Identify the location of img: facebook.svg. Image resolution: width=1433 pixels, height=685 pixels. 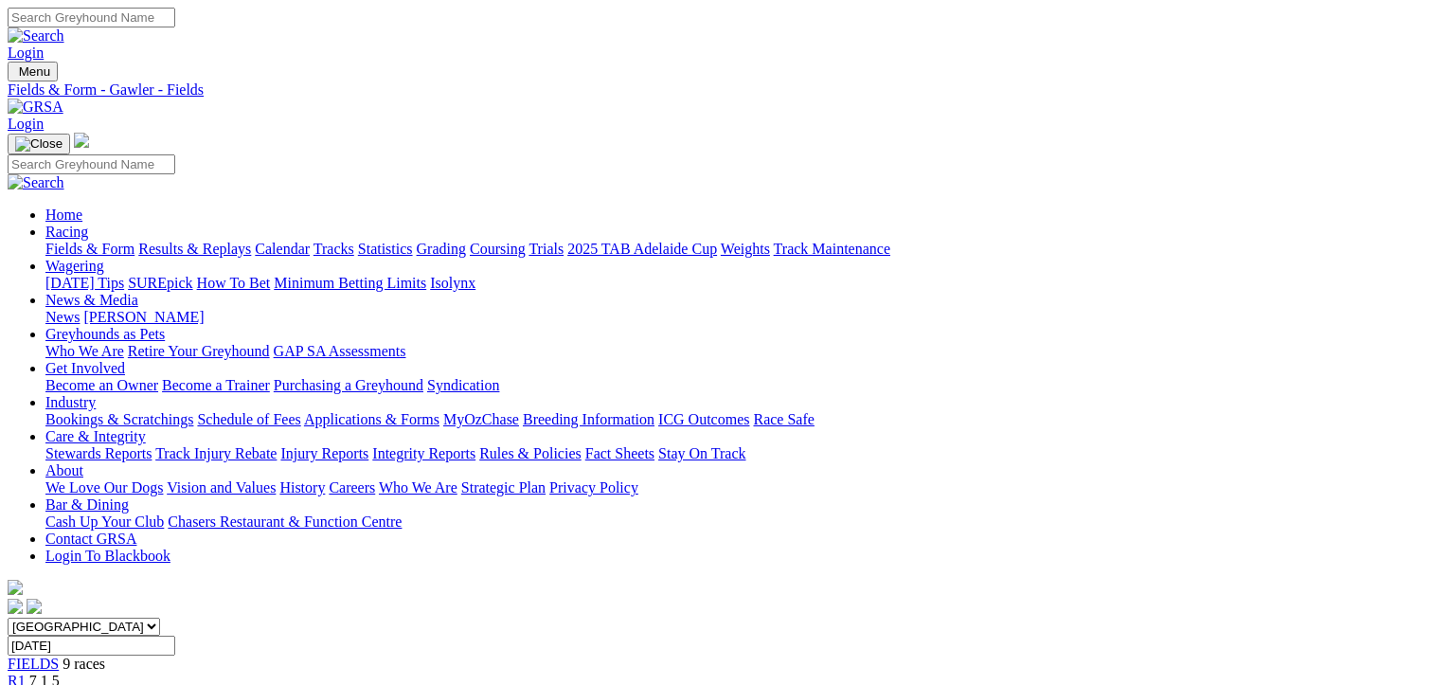
(15, 606).